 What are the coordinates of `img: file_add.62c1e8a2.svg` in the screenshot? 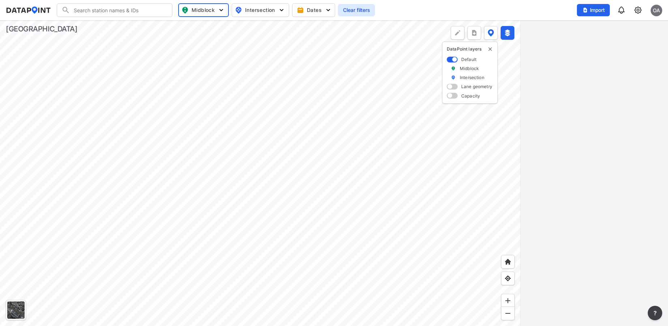 It's located at (585, 10).